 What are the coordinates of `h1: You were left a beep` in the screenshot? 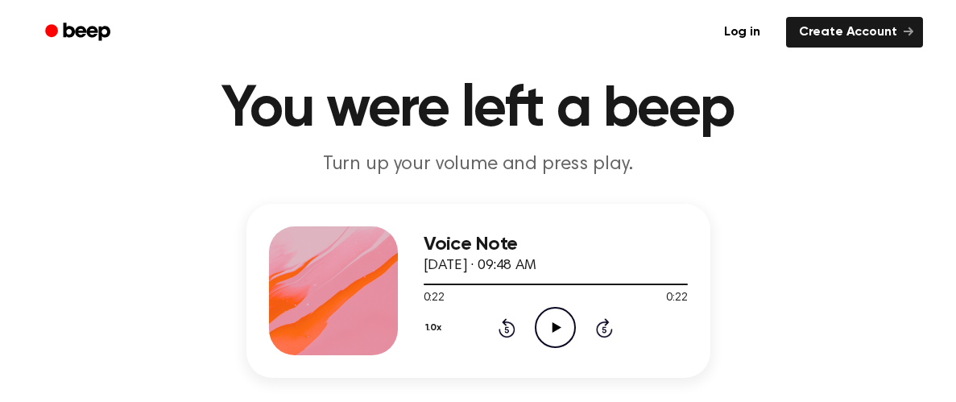 It's located at (478, 109).